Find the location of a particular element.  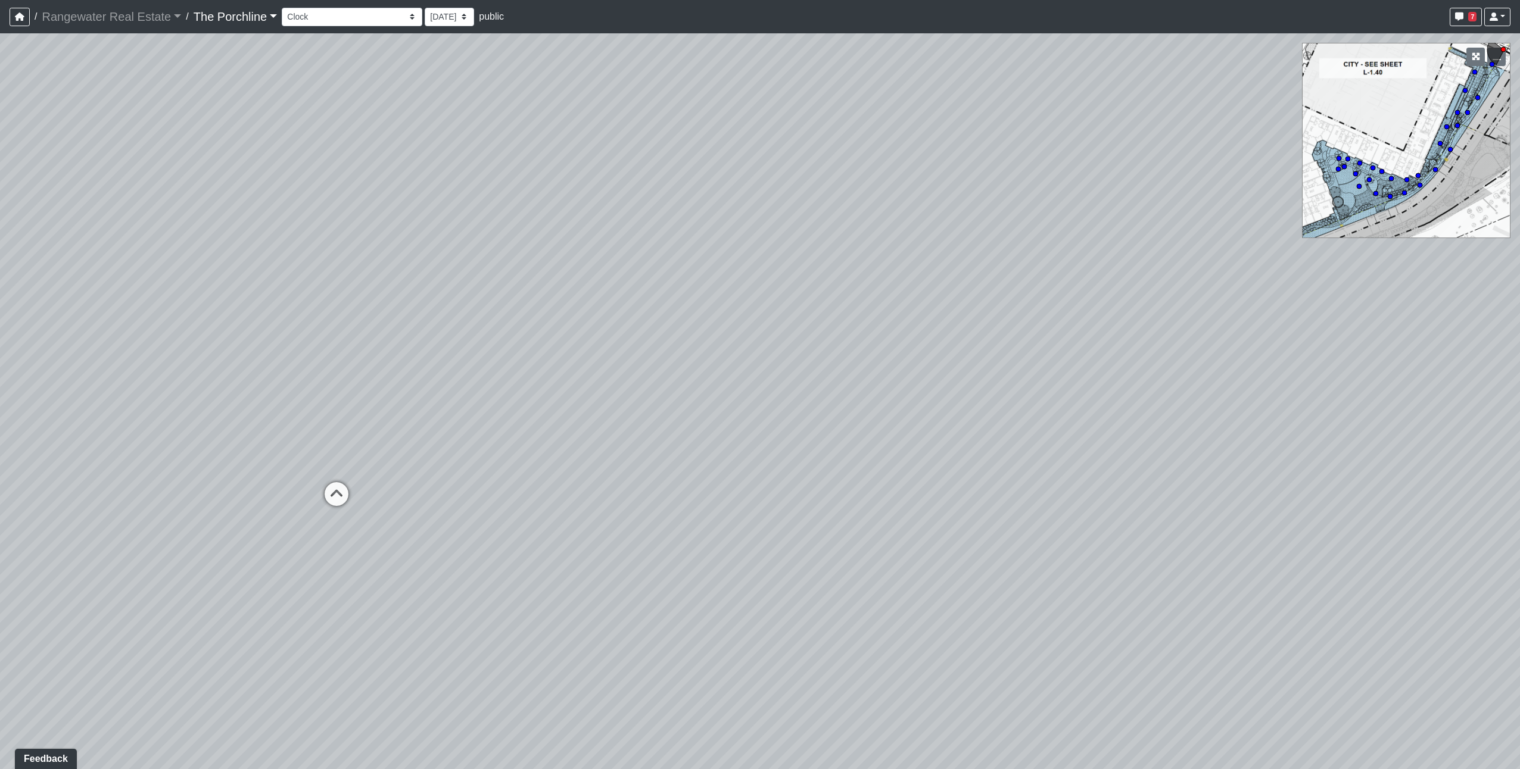

button: Feedback is located at coordinates (37, 14).